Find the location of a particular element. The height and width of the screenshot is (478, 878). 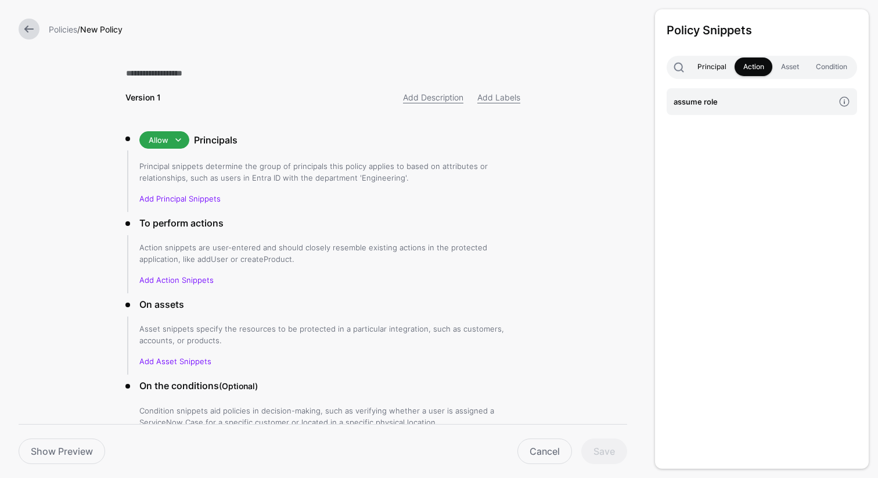

h3: On the conditions is located at coordinates (330, 386).